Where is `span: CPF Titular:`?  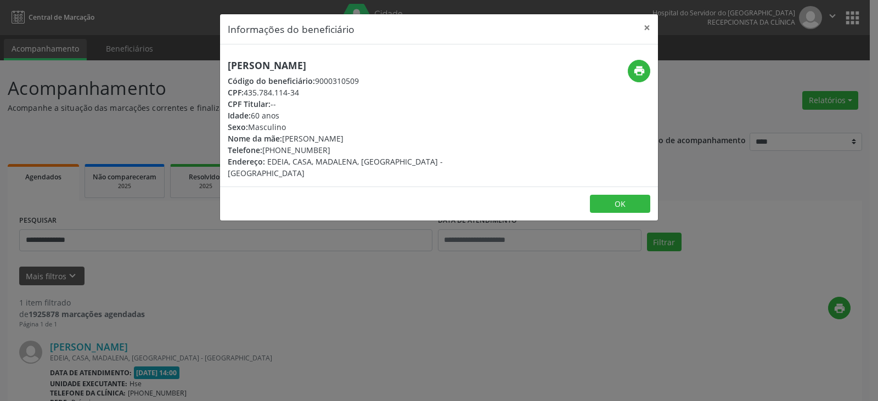
span: CPF Titular: is located at coordinates (249, 104).